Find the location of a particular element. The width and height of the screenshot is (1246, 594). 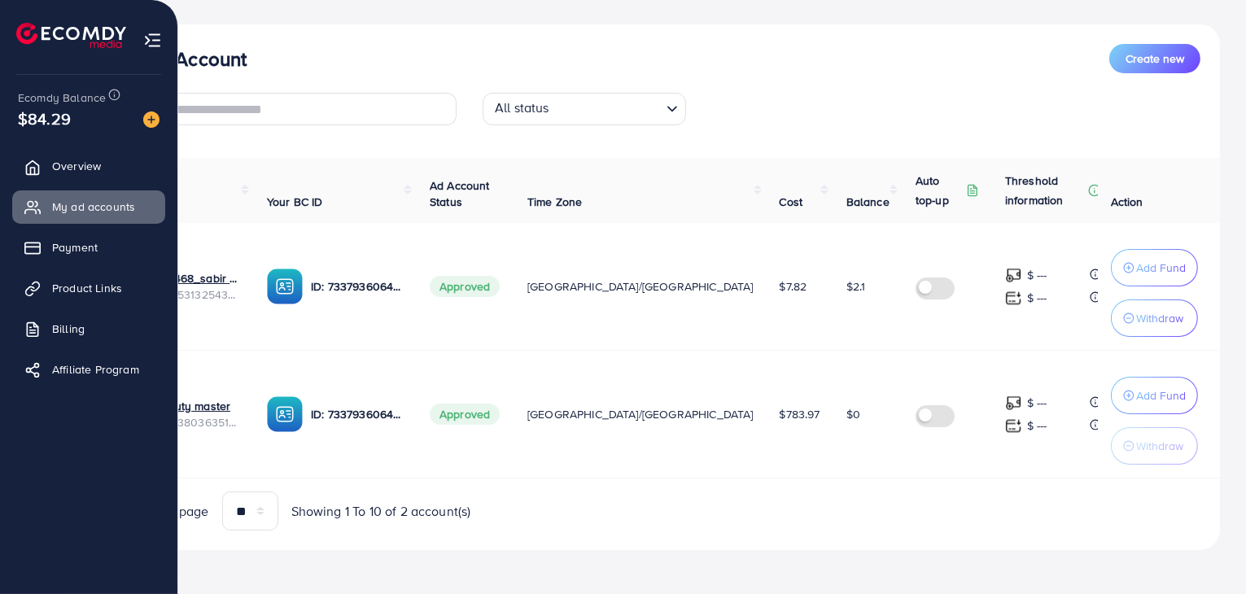

a: Overview is located at coordinates (89, 166).